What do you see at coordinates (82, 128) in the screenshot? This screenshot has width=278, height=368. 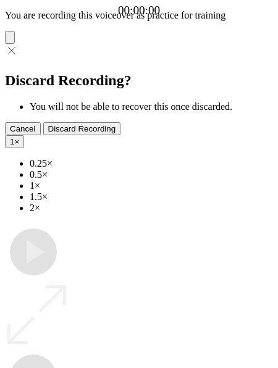 I see `button: Discard Recording` at bounding box center [82, 128].